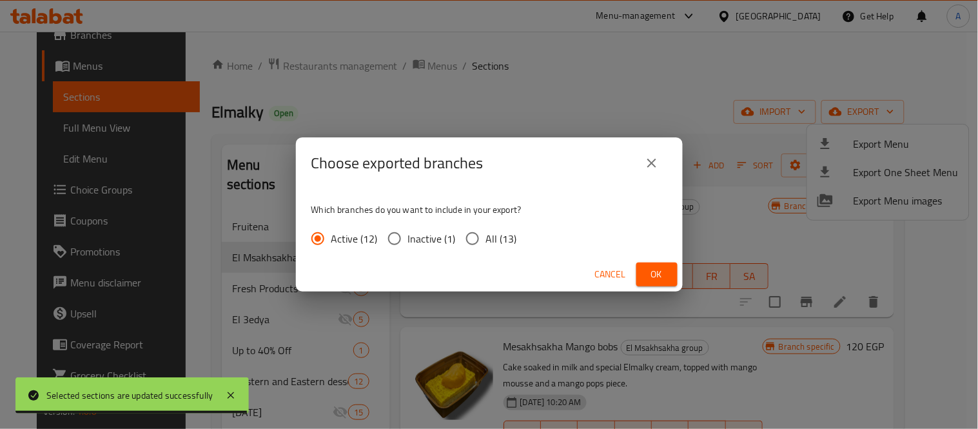 This screenshot has width=978, height=429. I want to click on div: Selected sections are updated successfully, so click(130, 395).